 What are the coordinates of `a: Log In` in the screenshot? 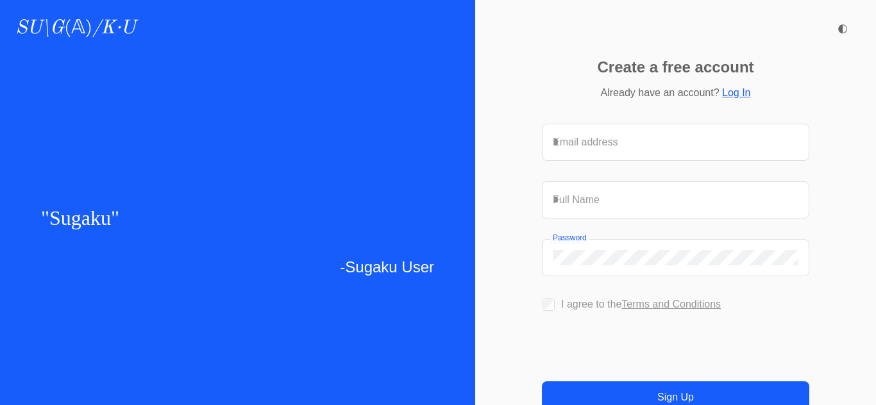 It's located at (736, 92).